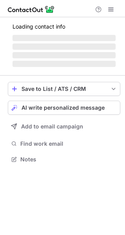  I want to click on img: ContactOut v5.3.10, so click(31, 9).